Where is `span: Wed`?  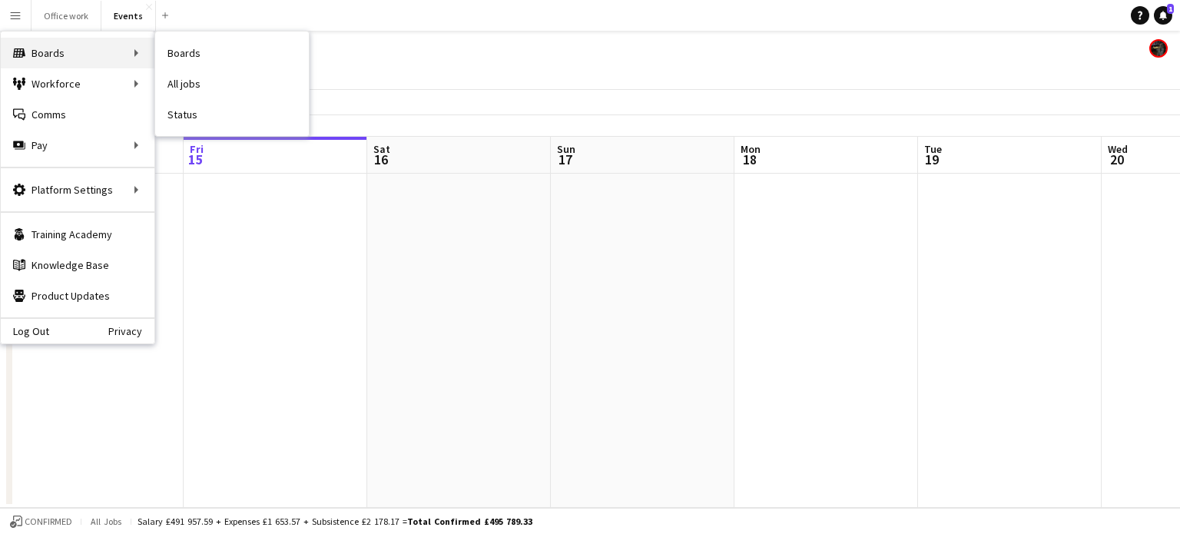
span: Wed is located at coordinates (1118, 149).